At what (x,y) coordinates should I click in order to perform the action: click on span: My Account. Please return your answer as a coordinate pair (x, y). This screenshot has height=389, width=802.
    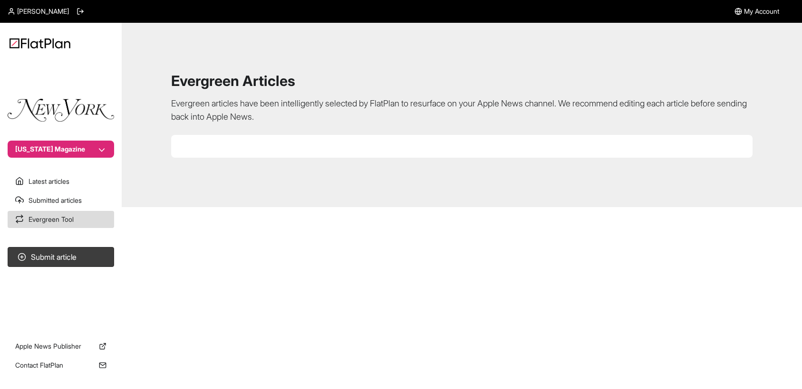
    Looking at the image, I should click on (761, 11).